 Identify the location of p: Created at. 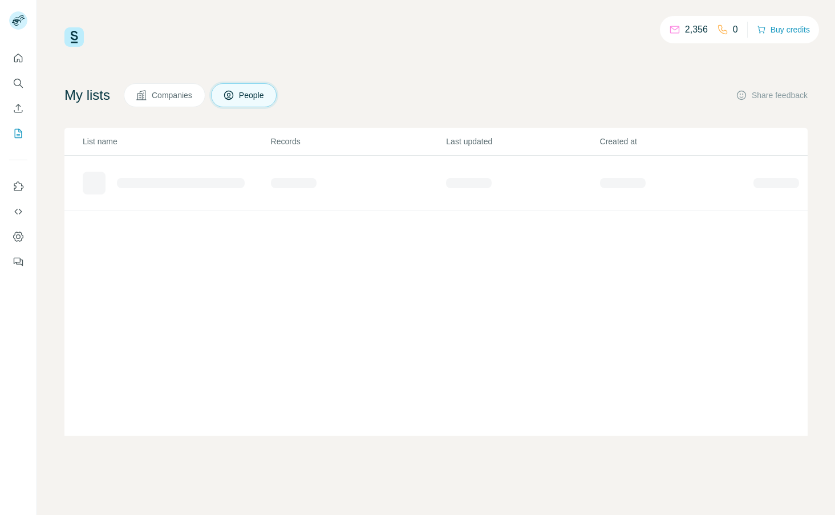
(675, 141).